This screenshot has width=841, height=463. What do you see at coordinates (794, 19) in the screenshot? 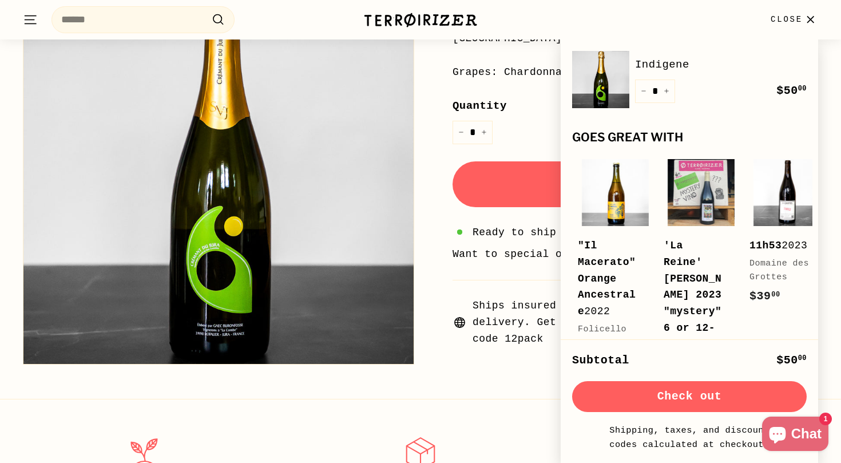
I see `button: Close` at bounding box center [794, 19].